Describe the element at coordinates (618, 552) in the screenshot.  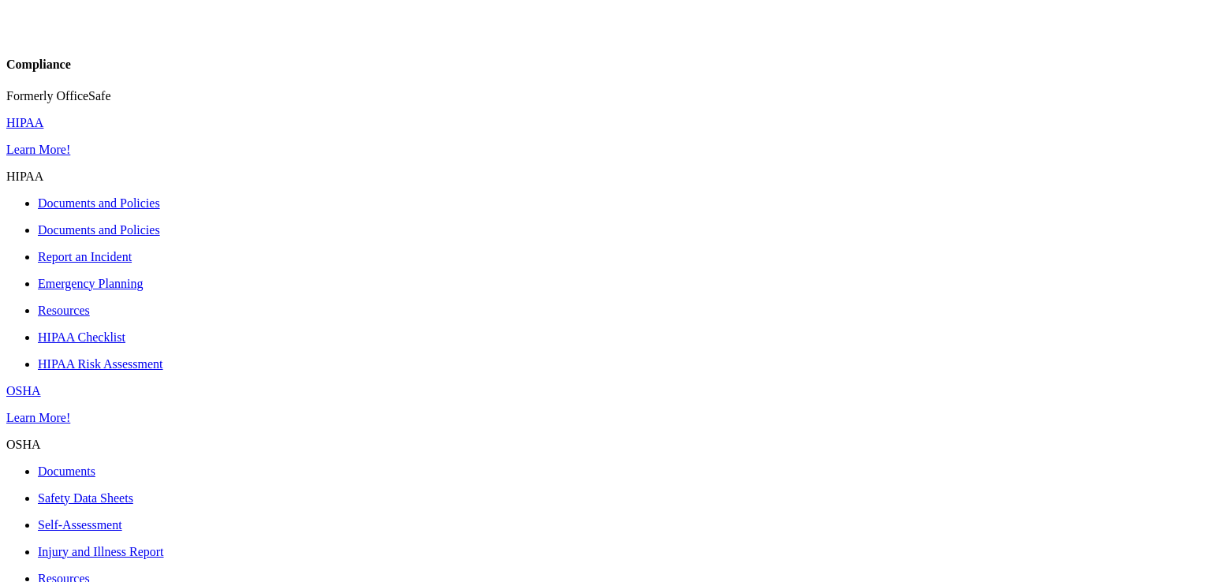
I see `a: Injury and Illness Report` at that location.